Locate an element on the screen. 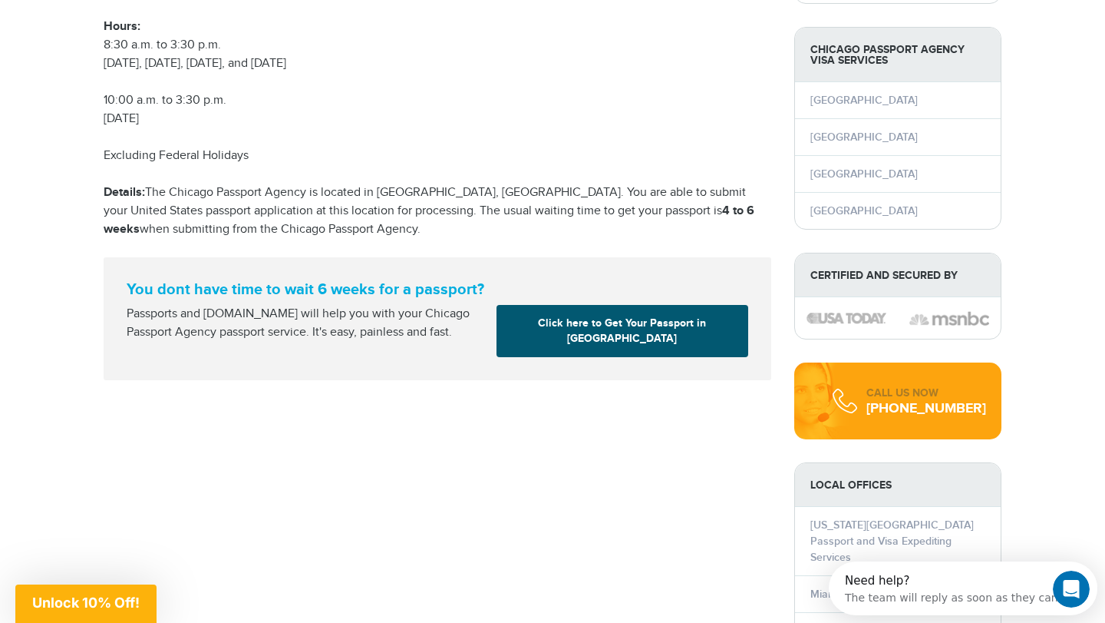 This screenshot has width=1105, height=623. div: CALL US NOW is located at coordinates (926, 393).